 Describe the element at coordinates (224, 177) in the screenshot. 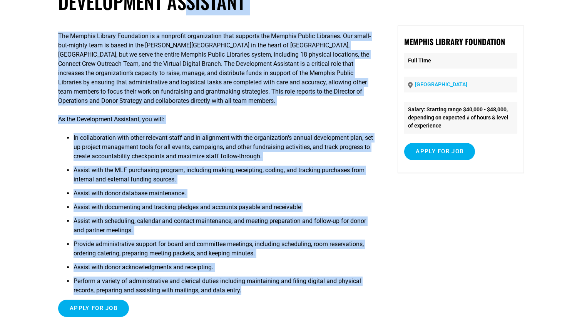

I see `li: Assist with the MLF purchasing program, including making, receipting, coding, and tracking purcha...` at that location.